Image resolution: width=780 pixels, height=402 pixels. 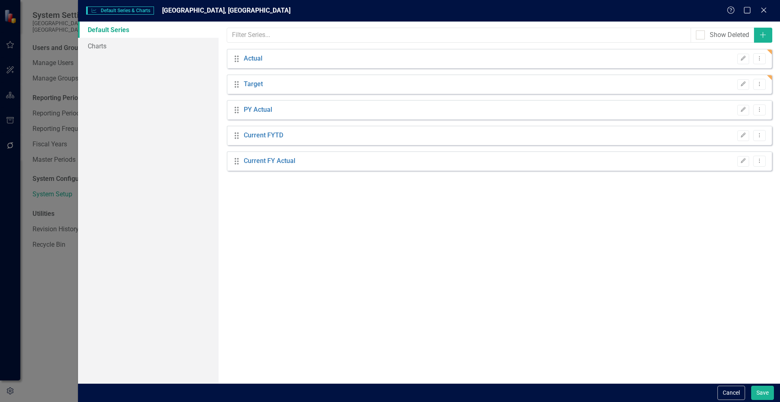 I want to click on input: Filter Series..., so click(x=458, y=35).